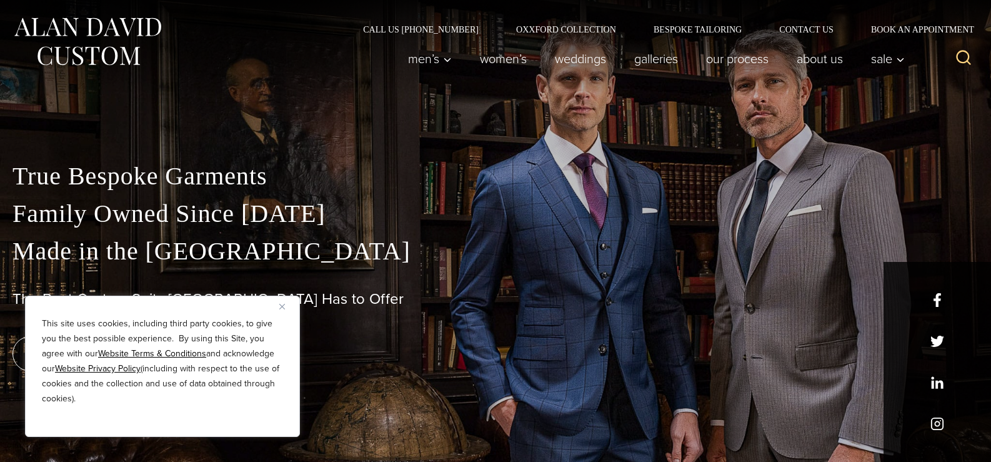 The height and width of the screenshot is (462, 991). What do you see at coordinates (820, 59) in the screenshot?
I see `a: About Us` at bounding box center [820, 59].